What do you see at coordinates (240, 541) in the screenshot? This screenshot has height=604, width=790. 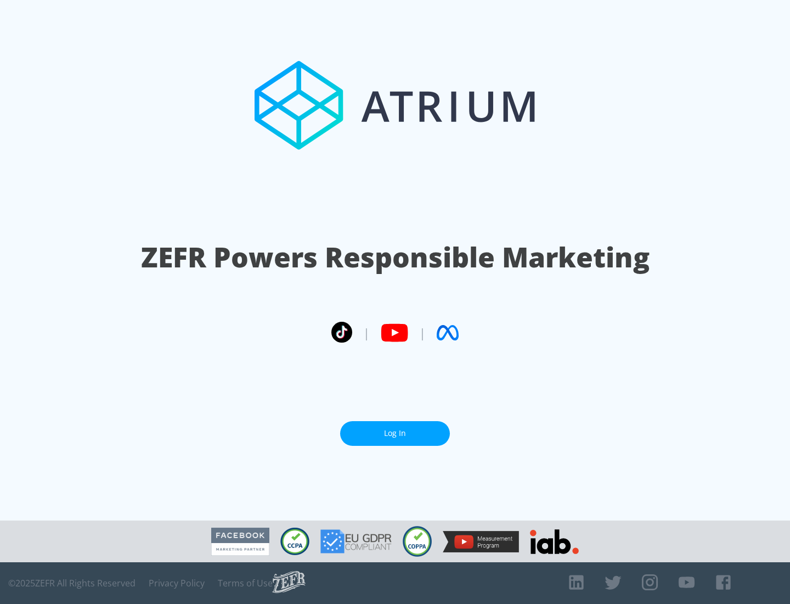 I see `img: Facebook Marketing Partner` at bounding box center [240, 541].